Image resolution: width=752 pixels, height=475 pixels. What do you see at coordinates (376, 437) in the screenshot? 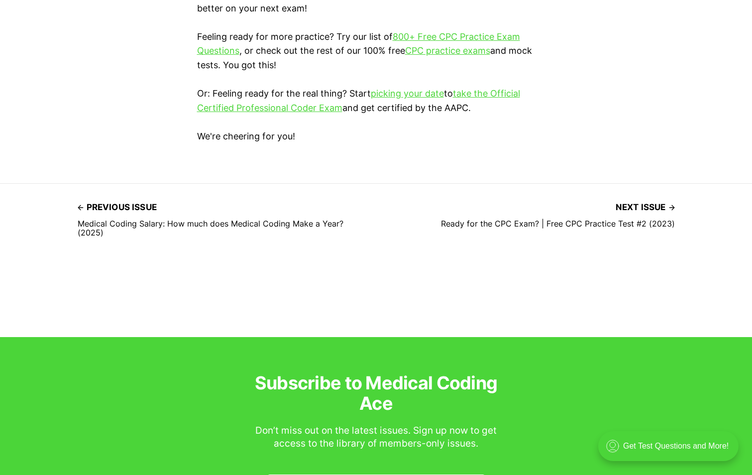
I see `div: Don’t miss out on the latest issues. Sign up now to get access to the library of members-only iss...` at bounding box center [376, 437].